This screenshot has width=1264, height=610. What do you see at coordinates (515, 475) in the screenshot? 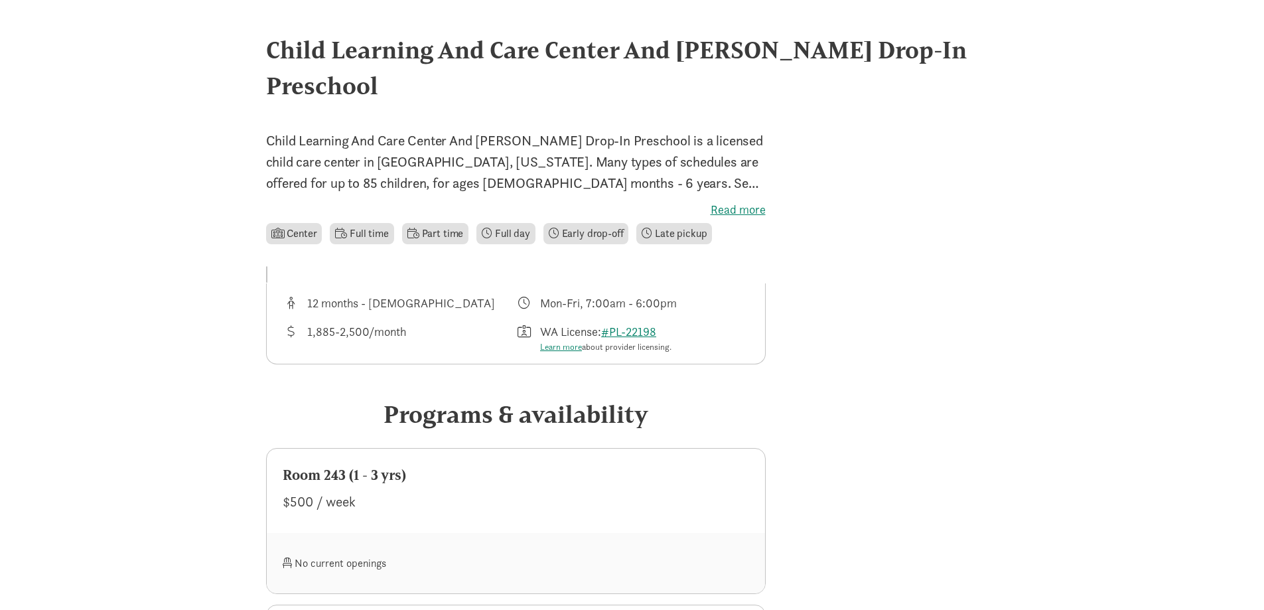
I see `div: Room 243 (1 - 3 yrs)` at bounding box center [515, 475].